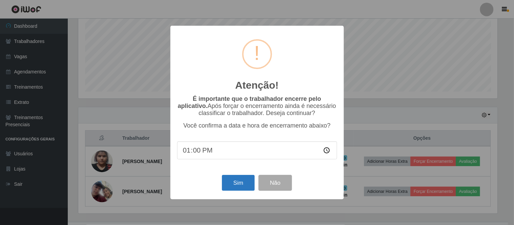 Image resolution: width=514 pixels, height=225 pixels. What do you see at coordinates (257, 85) in the screenshot?
I see `h2: Atenção!` at bounding box center [257, 85].